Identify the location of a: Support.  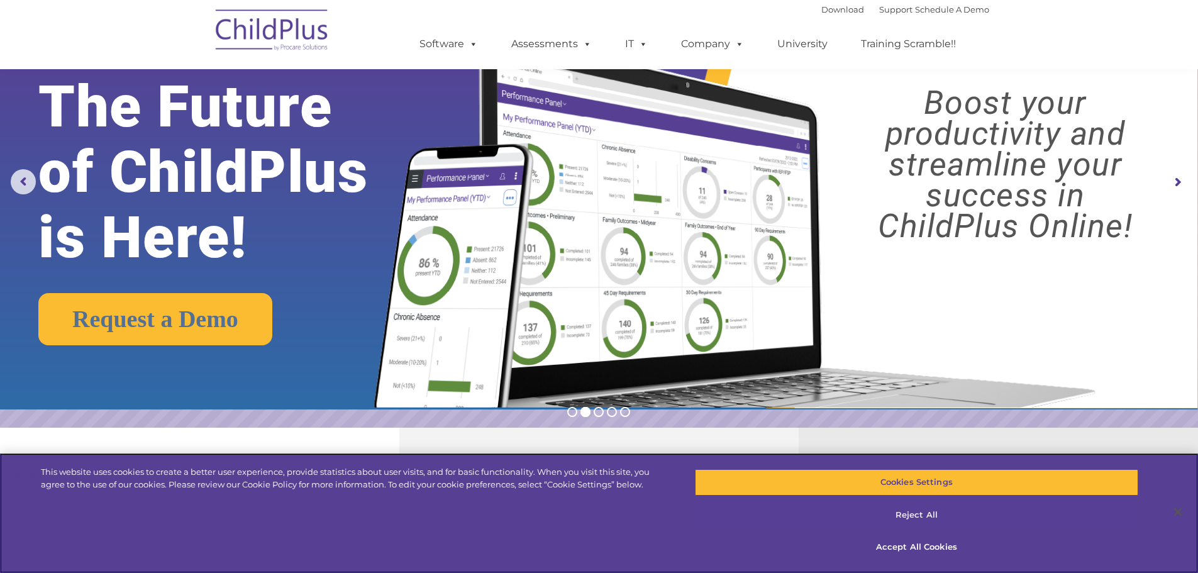
(896, 9).